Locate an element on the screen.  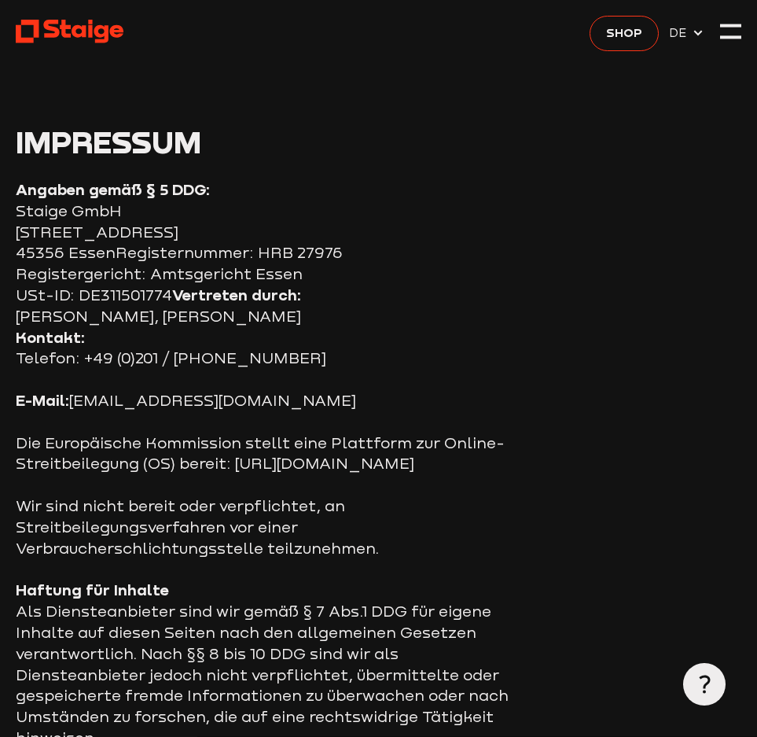
span: Shop is located at coordinates (624, 32).